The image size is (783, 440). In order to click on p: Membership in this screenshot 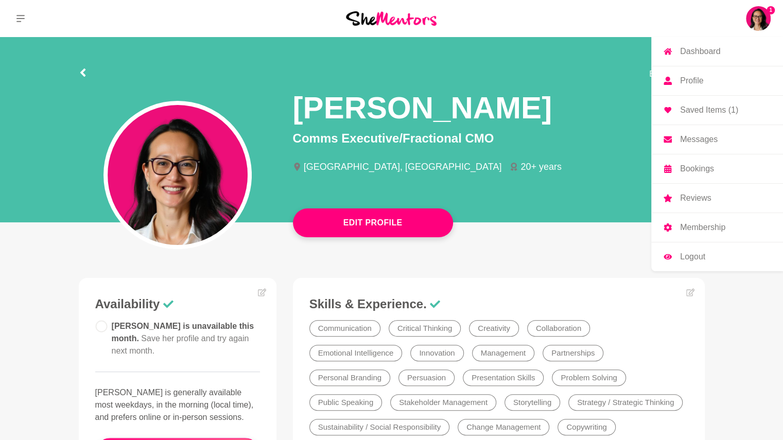, I will do `click(703, 228)`.